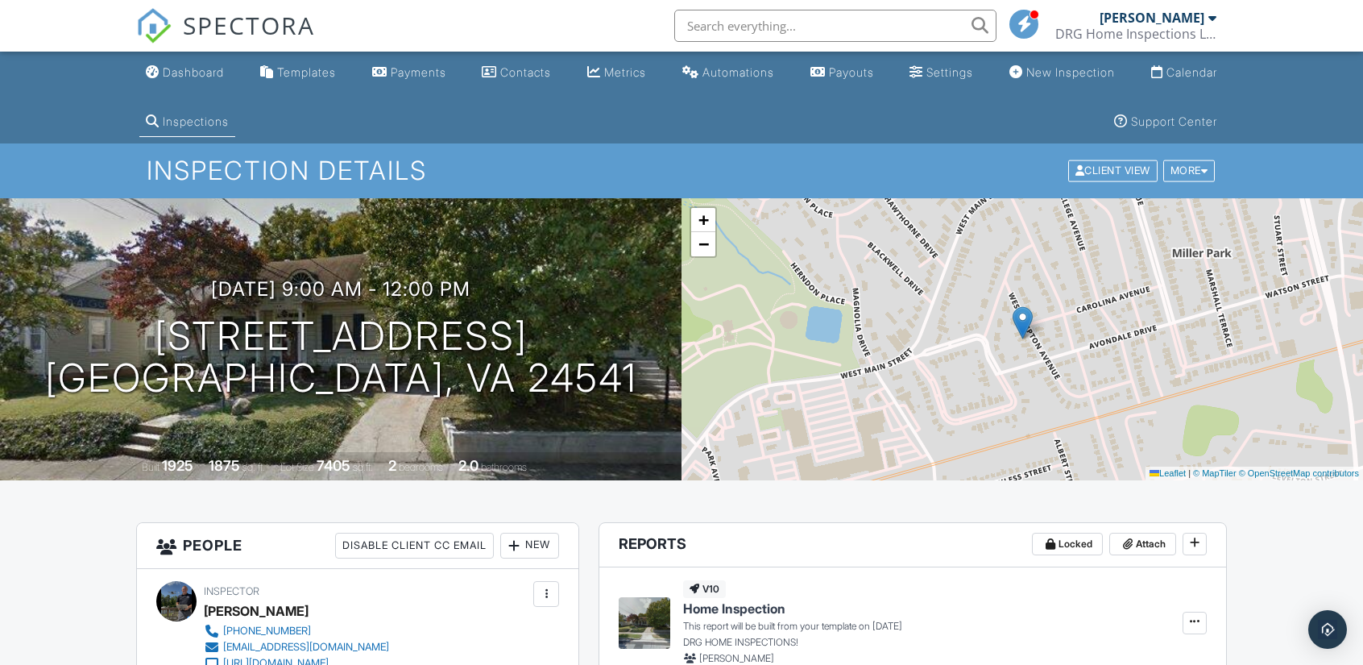 The image size is (1363, 665). What do you see at coordinates (703, 244) in the screenshot?
I see `a: Zoom out` at bounding box center [703, 244].